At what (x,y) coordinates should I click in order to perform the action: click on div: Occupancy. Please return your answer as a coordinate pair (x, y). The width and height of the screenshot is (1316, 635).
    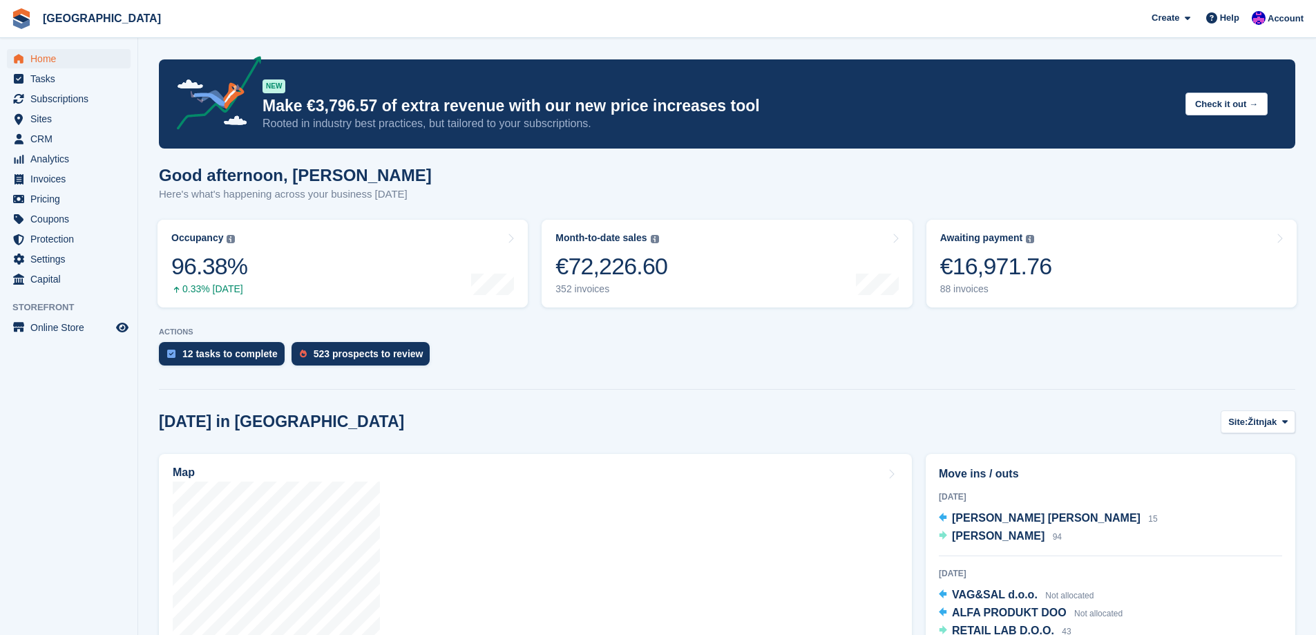
    Looking at the image, I should click on (197, 238).